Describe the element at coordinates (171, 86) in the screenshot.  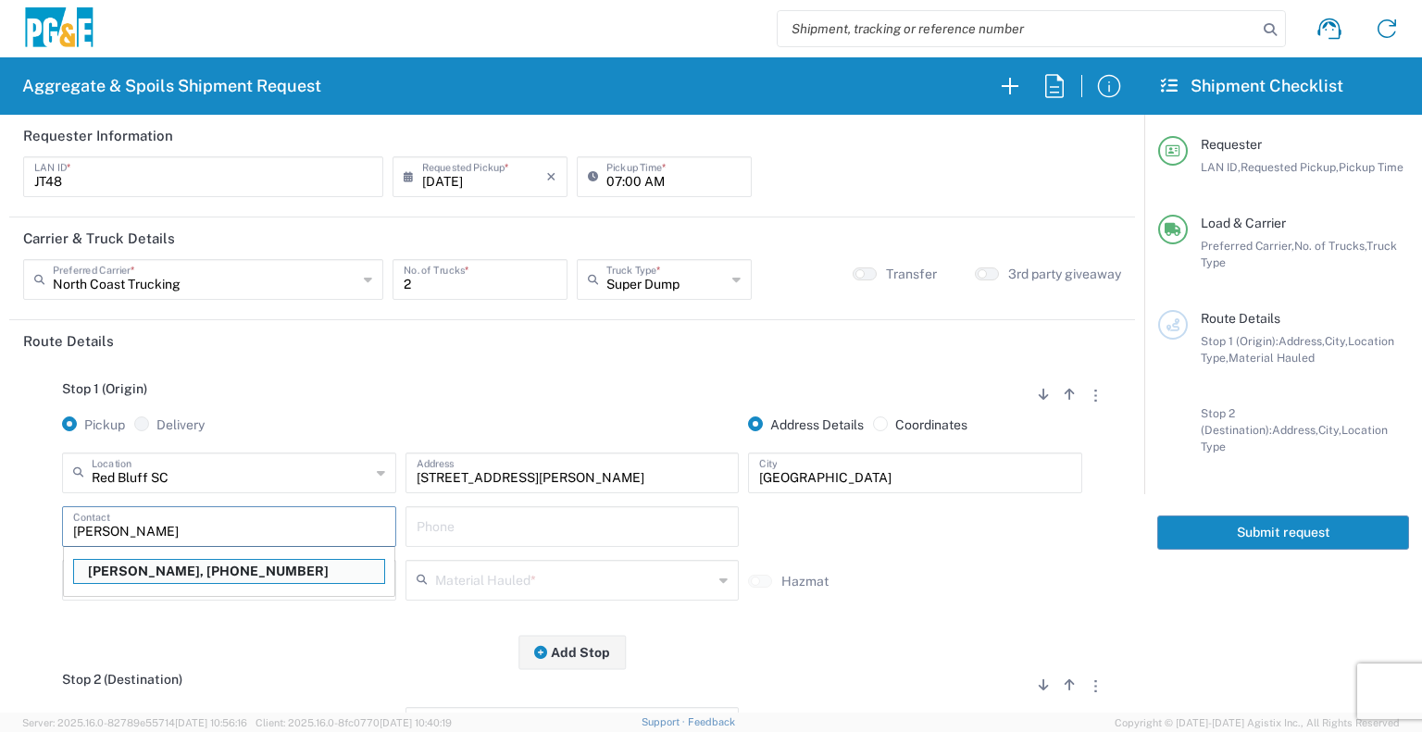
I see `h2: Aggregate & Spoils Shipment Request` at that location.